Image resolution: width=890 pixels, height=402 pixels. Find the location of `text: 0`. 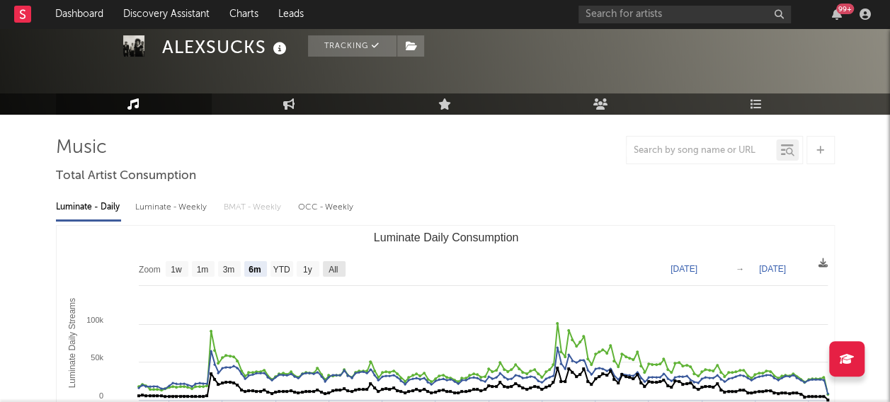

text: 0 is located at coordinates (101, 396).